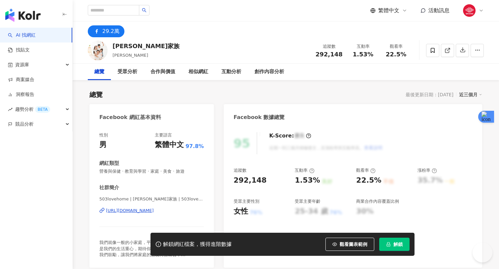 The width and height of the screenshot is (499, 269). Describe the element at coordinates (250, 180) in the screenshot. I see `div: 292,148` at that location.